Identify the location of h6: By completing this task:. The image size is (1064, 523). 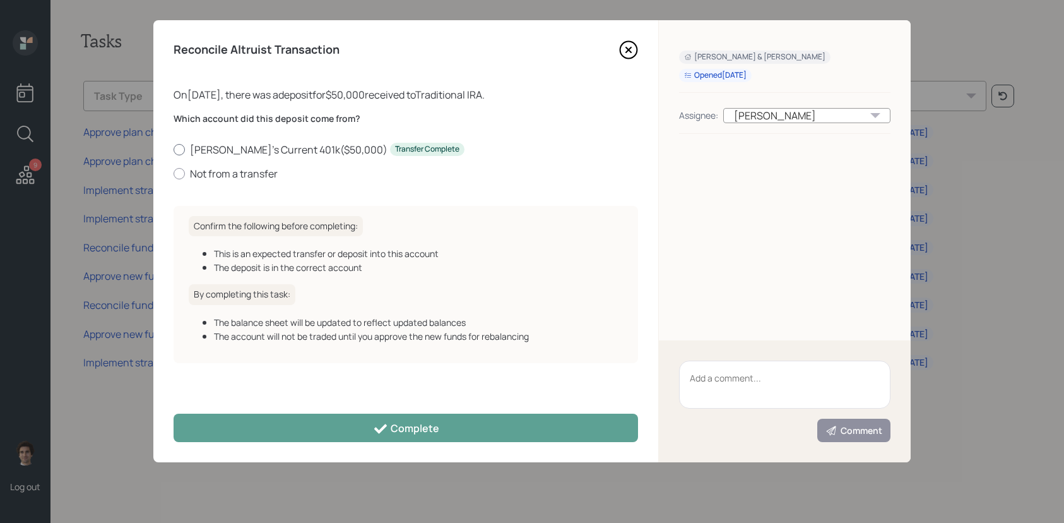
(242, 294).